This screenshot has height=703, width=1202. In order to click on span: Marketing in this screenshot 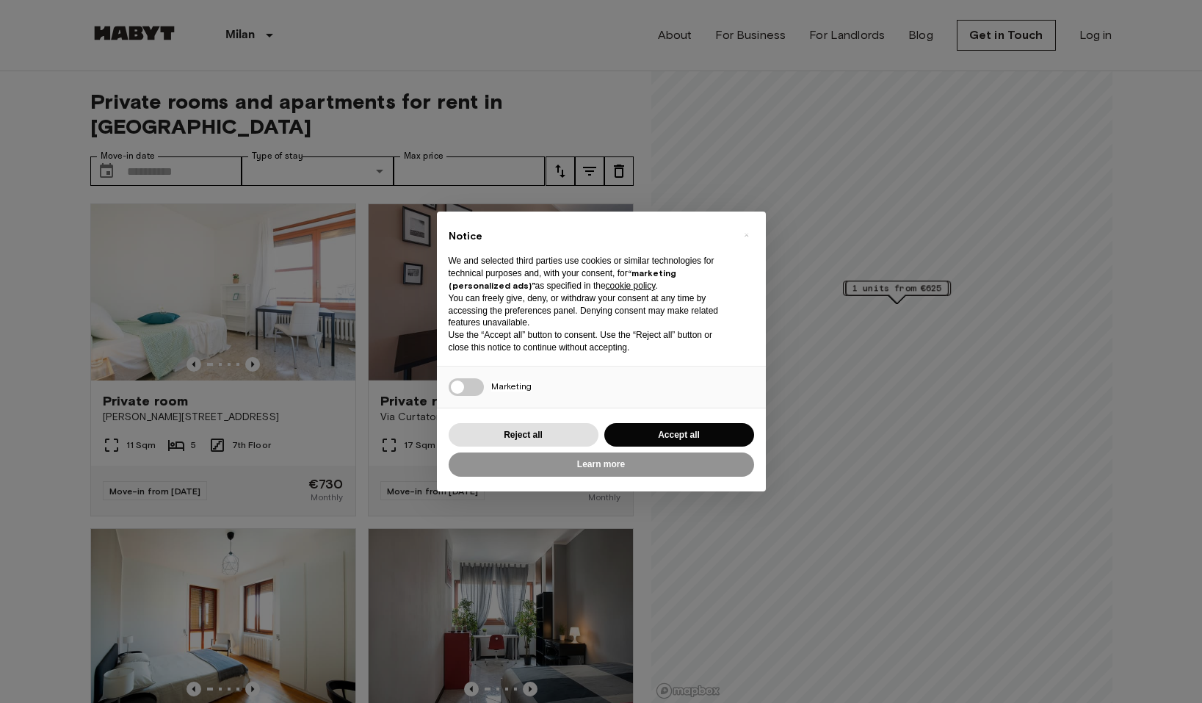, I will do `click(511, 386)`.